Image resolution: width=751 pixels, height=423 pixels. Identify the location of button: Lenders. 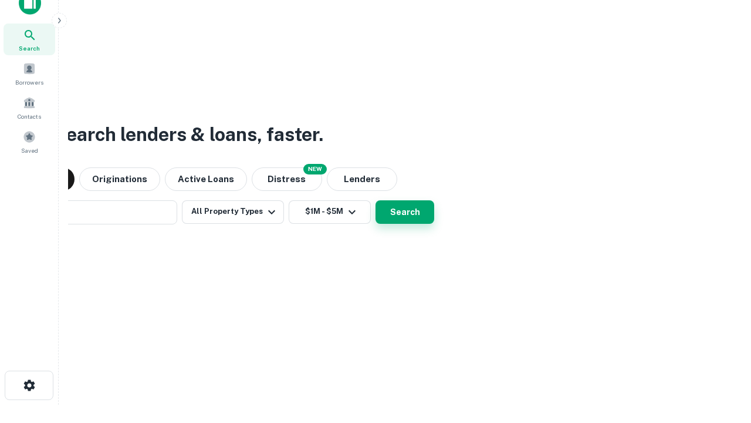
(362, 179).